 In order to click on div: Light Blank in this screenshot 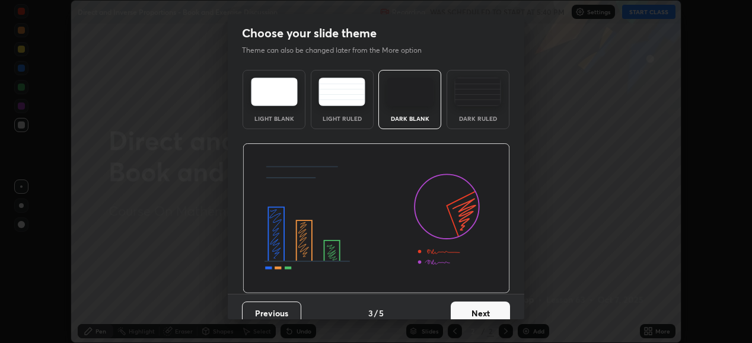, I will do `click(274, 119)`.